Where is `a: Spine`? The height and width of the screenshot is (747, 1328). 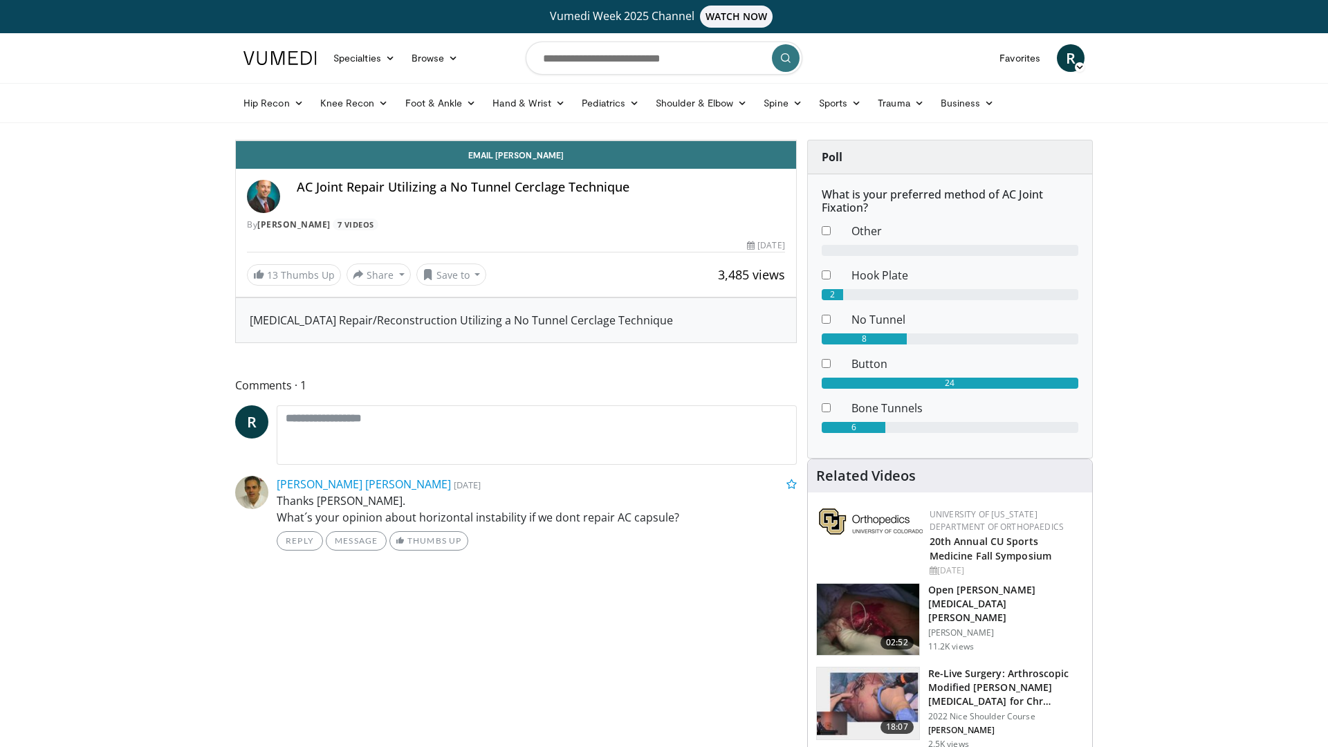
a: Spine is located at coordinates (782, 103).